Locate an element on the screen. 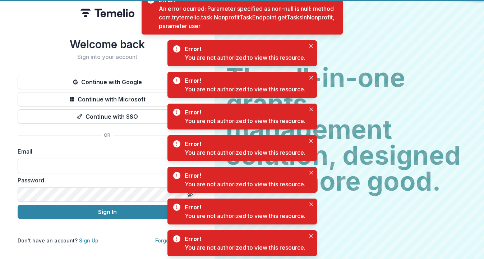 The width and height of the screenshot is (484, 259). button: Continue with Google is located at coordinates (107, 82).